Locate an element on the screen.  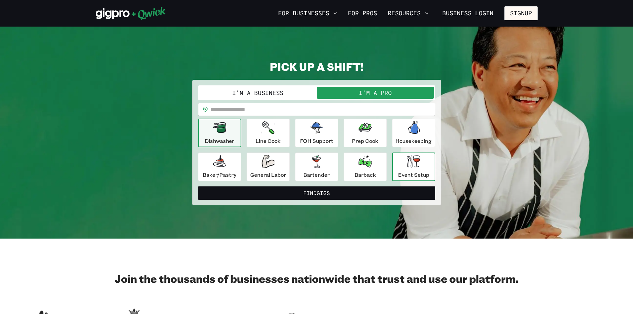
button: Event Setup is located at coordinates (413, 167).